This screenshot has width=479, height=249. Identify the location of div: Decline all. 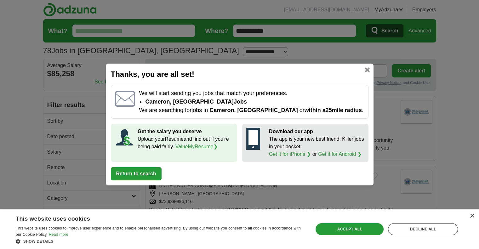
(423, 229).